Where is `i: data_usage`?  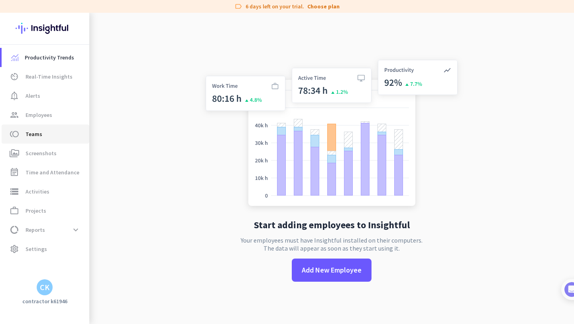 i: data_usage is located at coordinates (14, 230).